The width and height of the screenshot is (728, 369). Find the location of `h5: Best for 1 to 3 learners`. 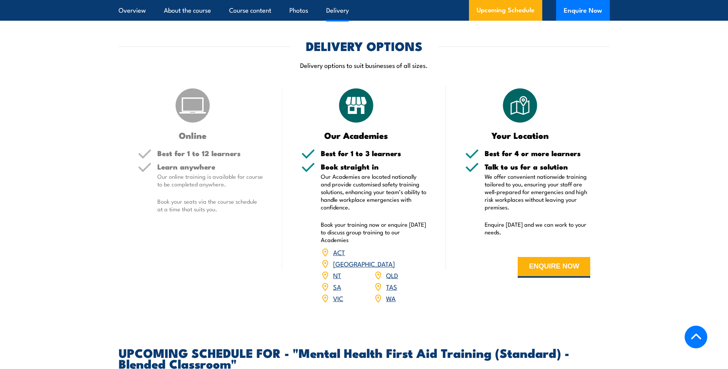

h5: Best for 1 to 3 learners is located at coordinates (374, 153).